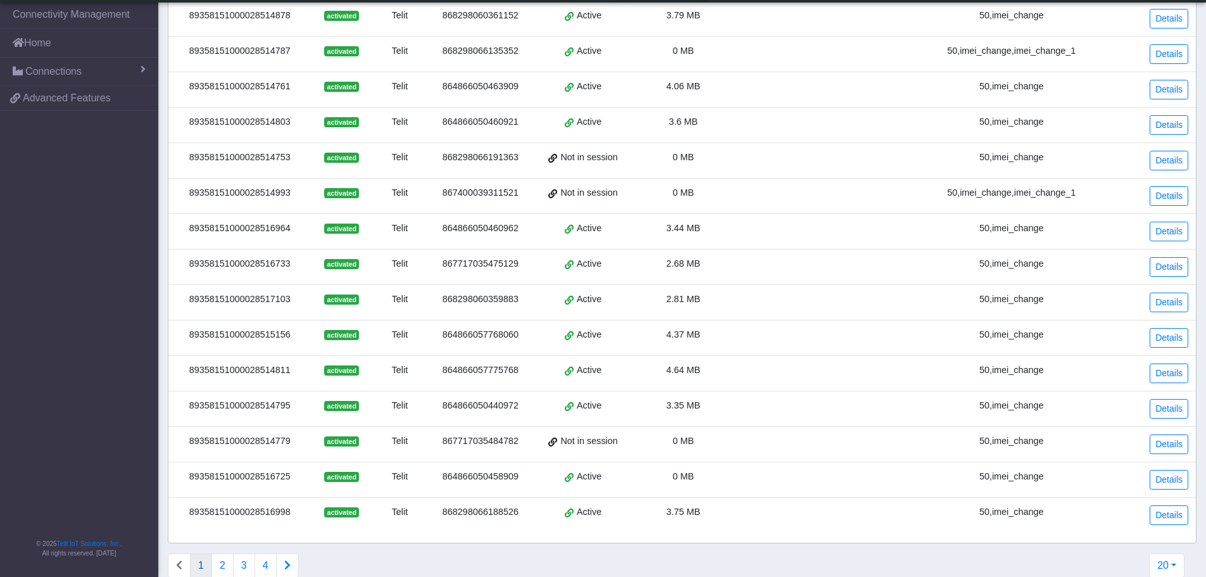 Image resolution: width=1206 pixels, height=577 pixels. Describe the element at coordinates (240, 229) in the screenshot. I see `div: 89358151000028516964` at that location.